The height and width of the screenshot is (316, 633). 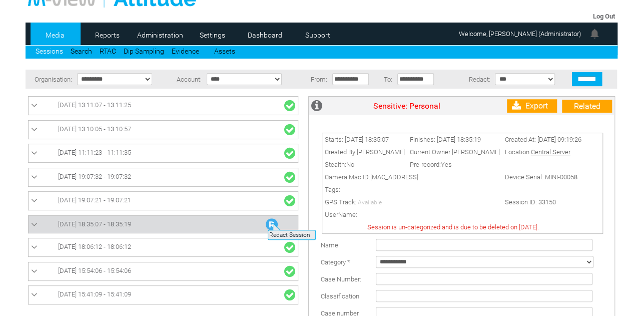 What do you see at coordinates (317, 35) in the screenshot?
I see `a: Support` at bounding box center [317, 35].